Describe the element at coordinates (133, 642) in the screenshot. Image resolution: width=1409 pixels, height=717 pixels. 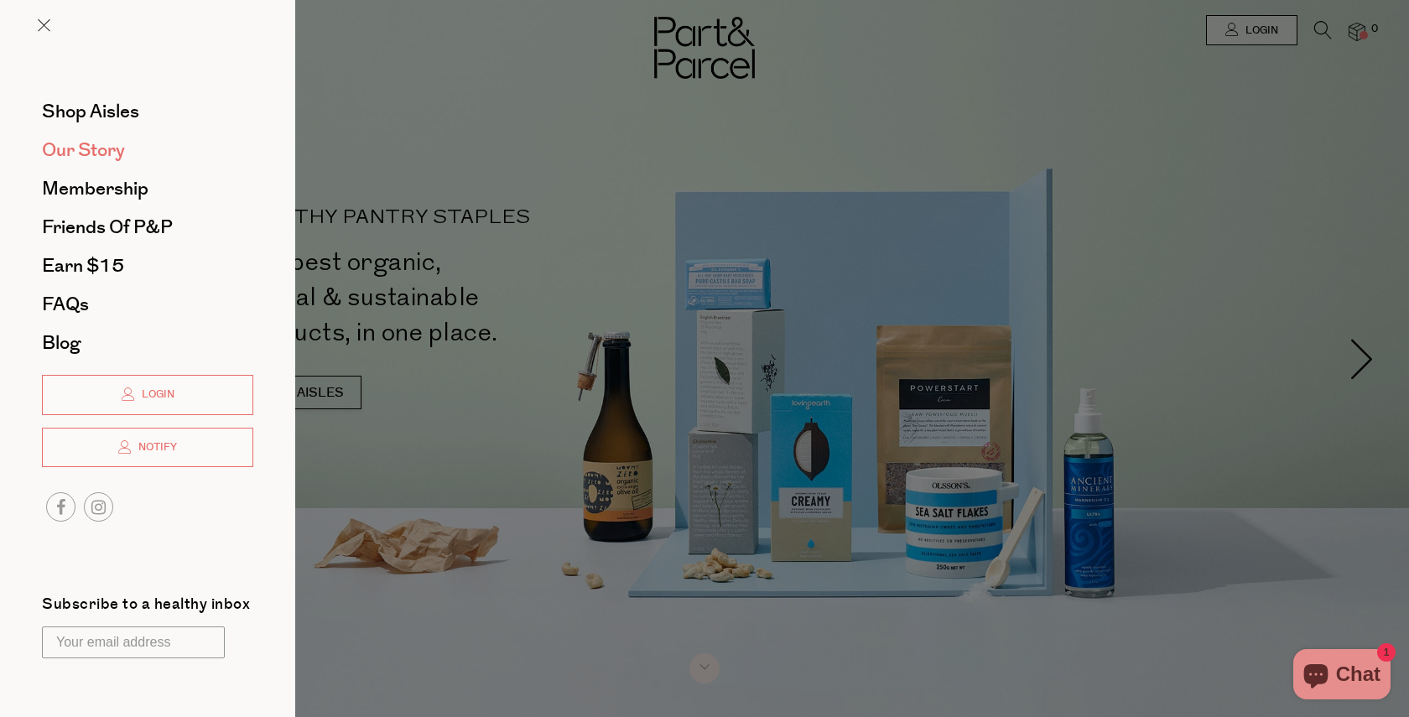
I see `input: Your email address` at that location.